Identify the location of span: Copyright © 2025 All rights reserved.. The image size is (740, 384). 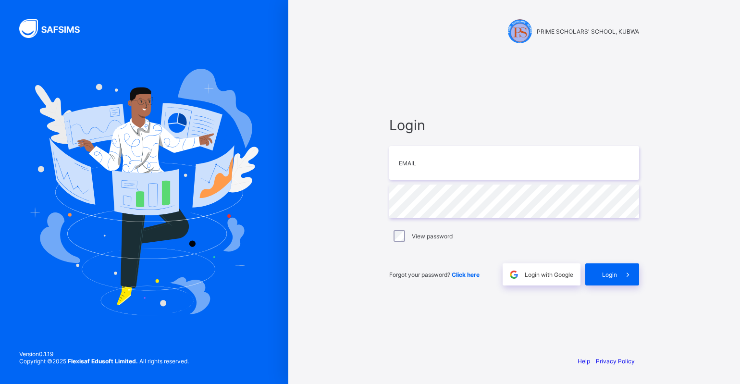
(104, 361).